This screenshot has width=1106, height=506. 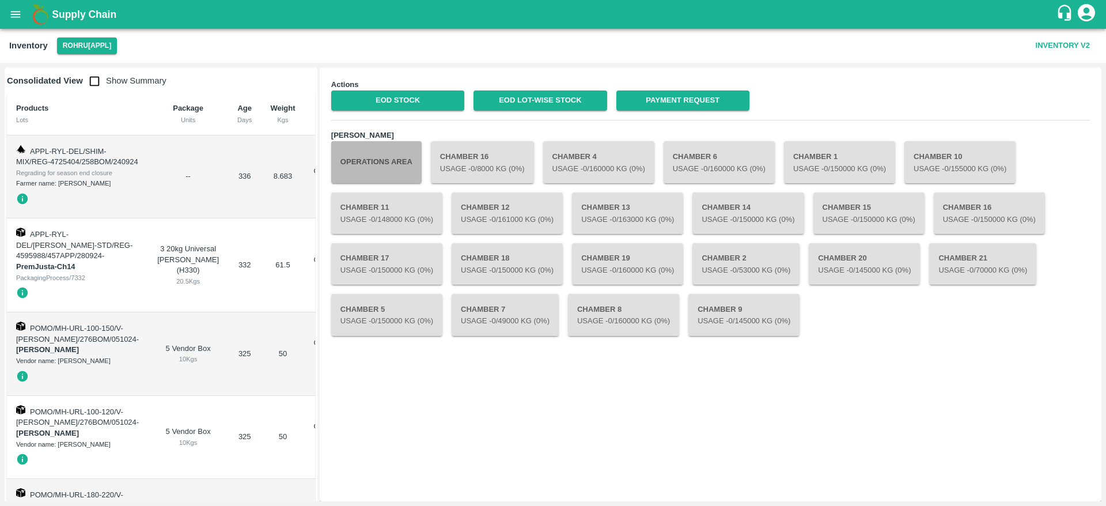 I want to click on button: Chamber 1Usage -0/150000 Kg (0%), so click(x=840, y=162).